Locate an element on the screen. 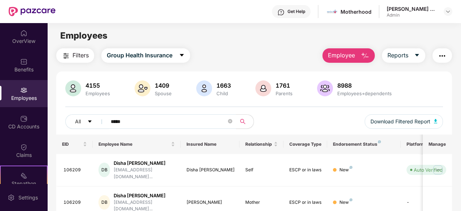 This screenshot has width=461, height=211. div: Motherhood is located at coordinates (356, 12).